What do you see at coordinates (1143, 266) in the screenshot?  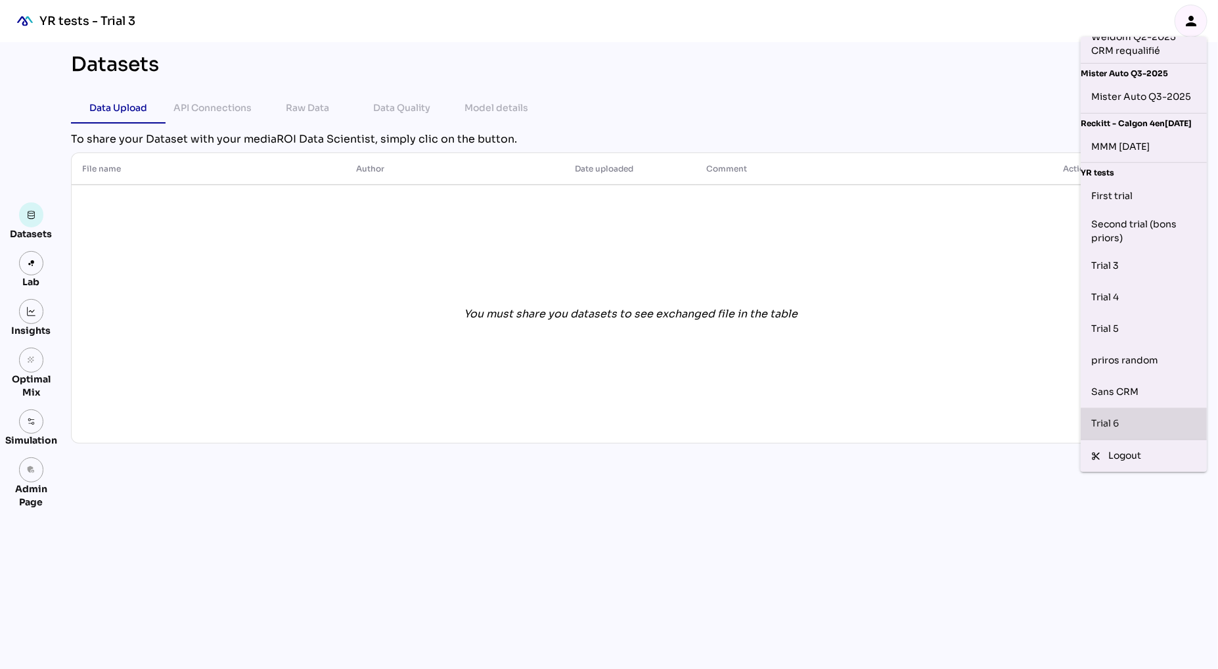 I see `div: Trial 3` at bounding box center [1143, 266].